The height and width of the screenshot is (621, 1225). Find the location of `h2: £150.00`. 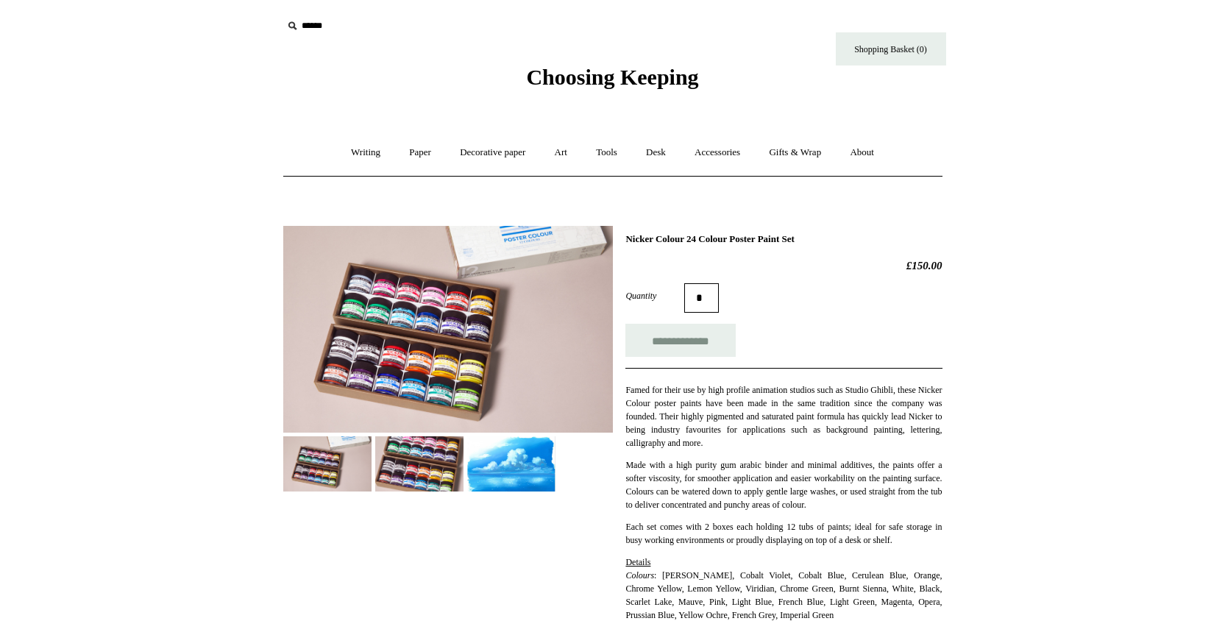

h2: £150.00 is located at coordinates (783, 266).